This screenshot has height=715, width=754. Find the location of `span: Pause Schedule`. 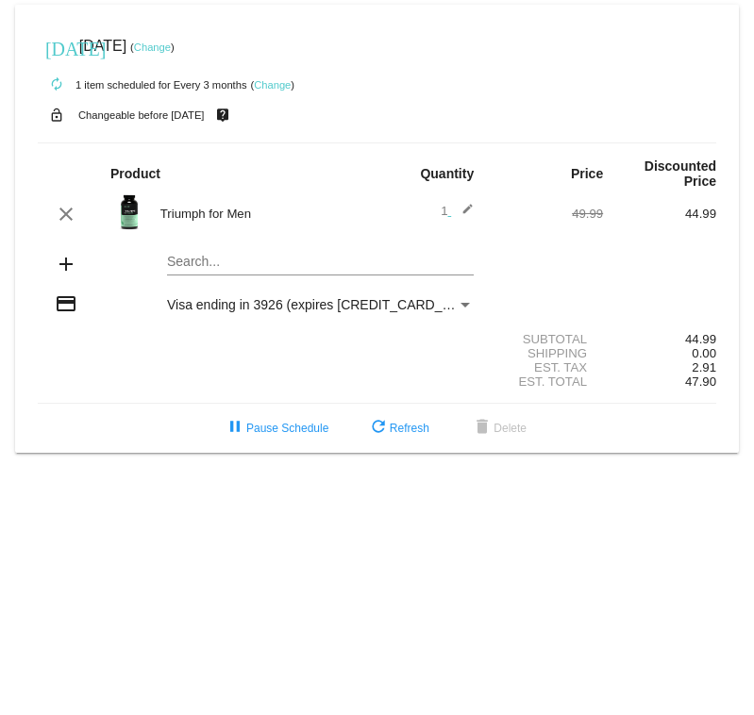

span: Pause Schedule is located at coordinates (276, 428).